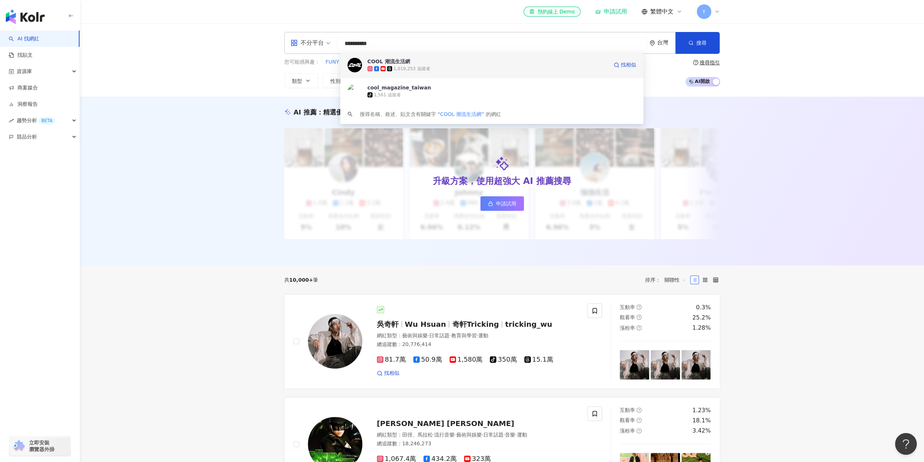 The width and height of the screenshot is (924, 462). I want to click on span: FUNY, so click(332, 62).